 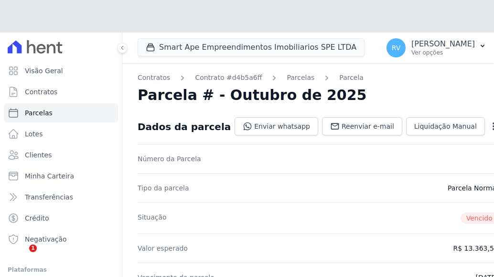 What do you see at coordinates (351, 77) in the screenshot?
I see `a: Parcela` at bounding box center [351, 77].